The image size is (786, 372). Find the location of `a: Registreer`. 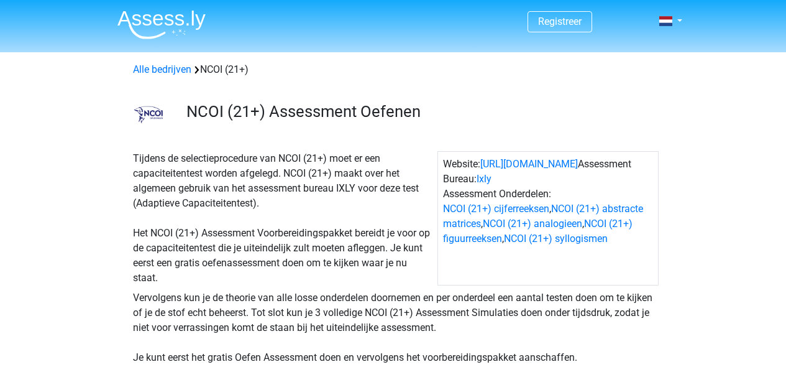

a: Registreer is located at coordinates (560, 21).